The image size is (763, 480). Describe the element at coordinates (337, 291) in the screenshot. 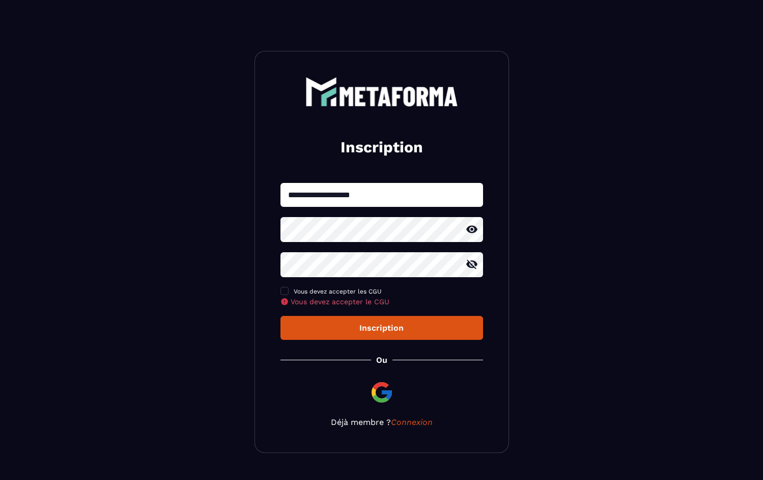

I see `span: Vous devez accepter les CGU` at that location.